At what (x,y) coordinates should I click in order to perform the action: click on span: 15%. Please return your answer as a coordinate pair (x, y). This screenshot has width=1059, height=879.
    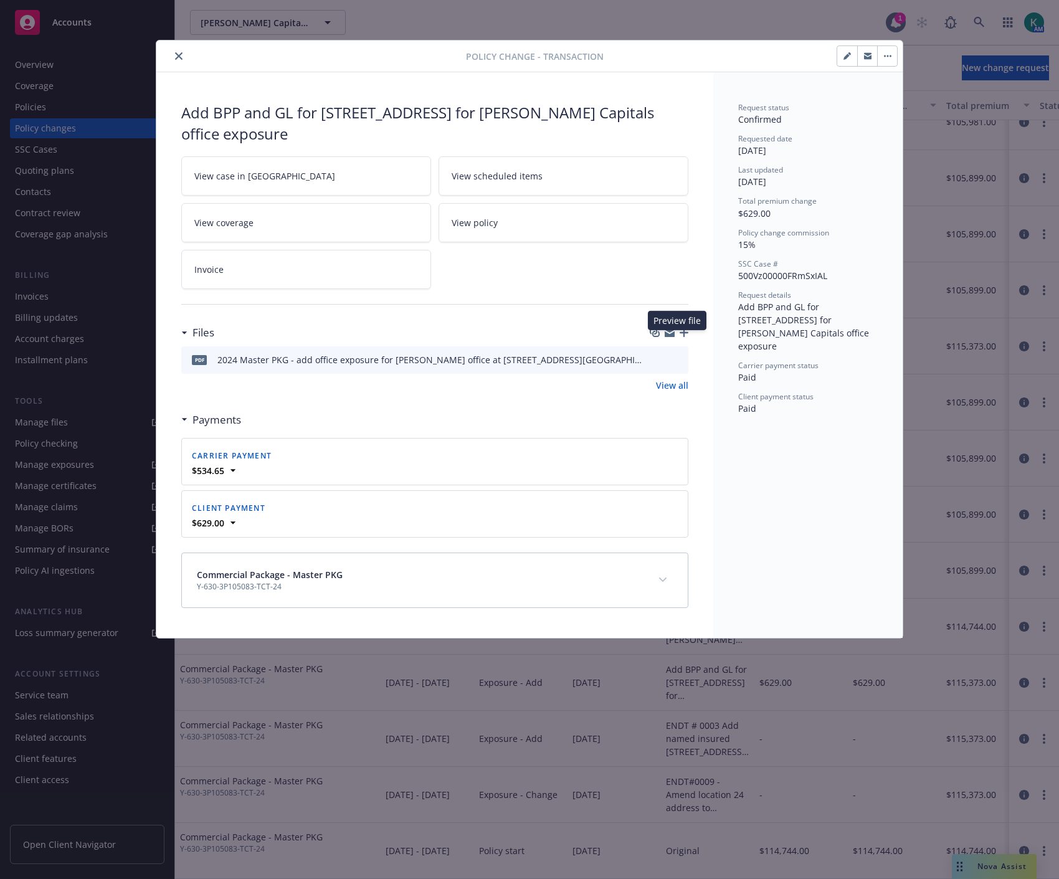
    Looking at the image, I should click on (747, 244).